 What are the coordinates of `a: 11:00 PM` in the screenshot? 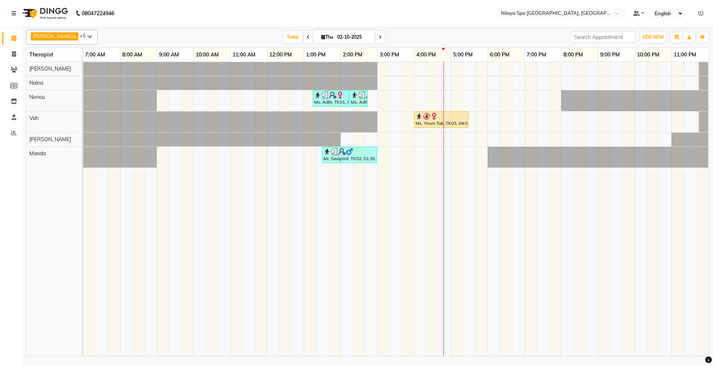 It's located at (685, 55).